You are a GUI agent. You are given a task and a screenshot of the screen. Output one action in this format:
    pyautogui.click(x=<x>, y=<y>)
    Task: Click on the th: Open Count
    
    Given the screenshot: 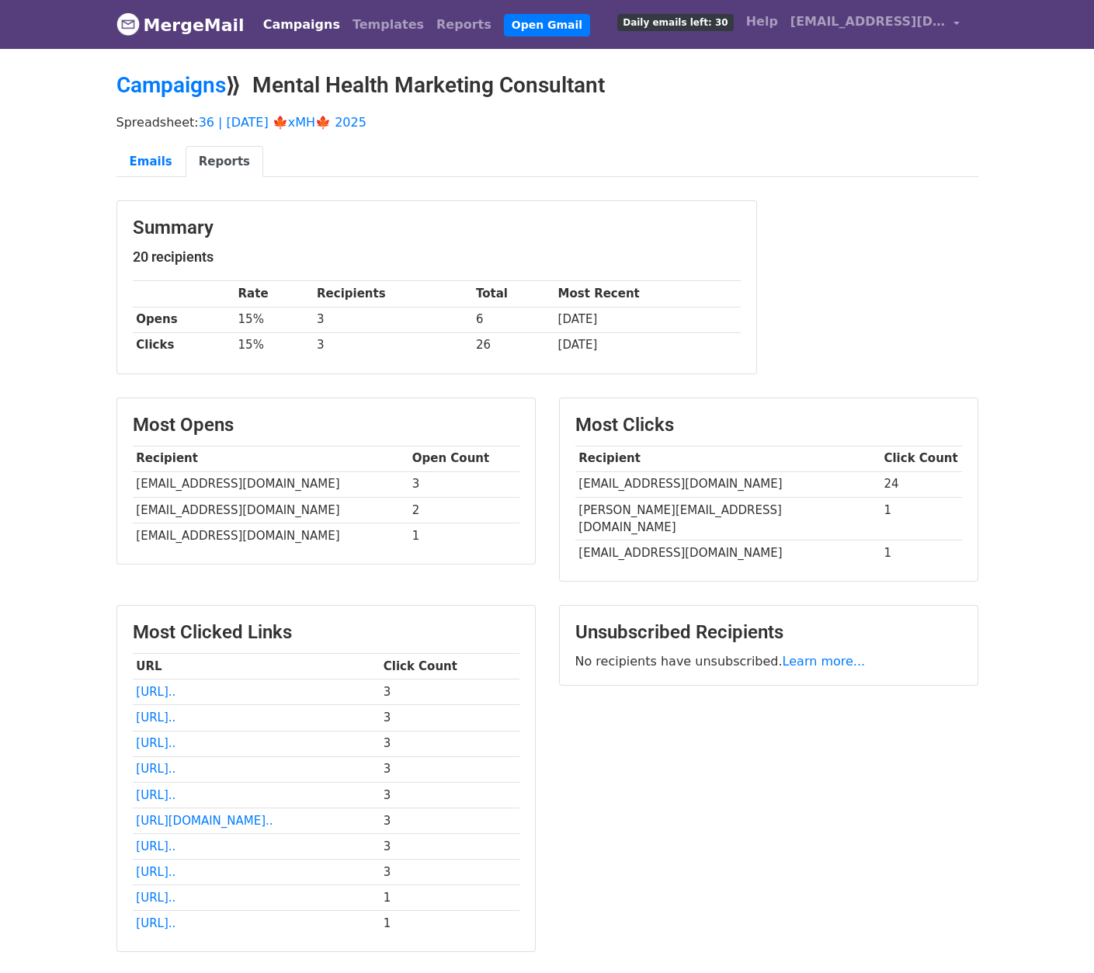 What is the action you would take?
    pyautogui.click(x=464, y=458)
    